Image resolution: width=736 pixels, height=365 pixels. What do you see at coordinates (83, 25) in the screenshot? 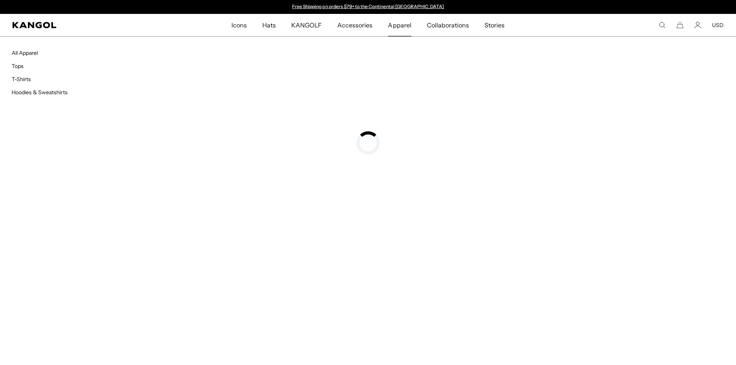
I see `a: Kangol` at bounding box center [83, 25].